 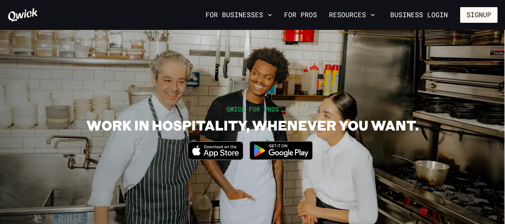 I want to click on span: QWICK FOR PROS, so click(x=253, y=109).